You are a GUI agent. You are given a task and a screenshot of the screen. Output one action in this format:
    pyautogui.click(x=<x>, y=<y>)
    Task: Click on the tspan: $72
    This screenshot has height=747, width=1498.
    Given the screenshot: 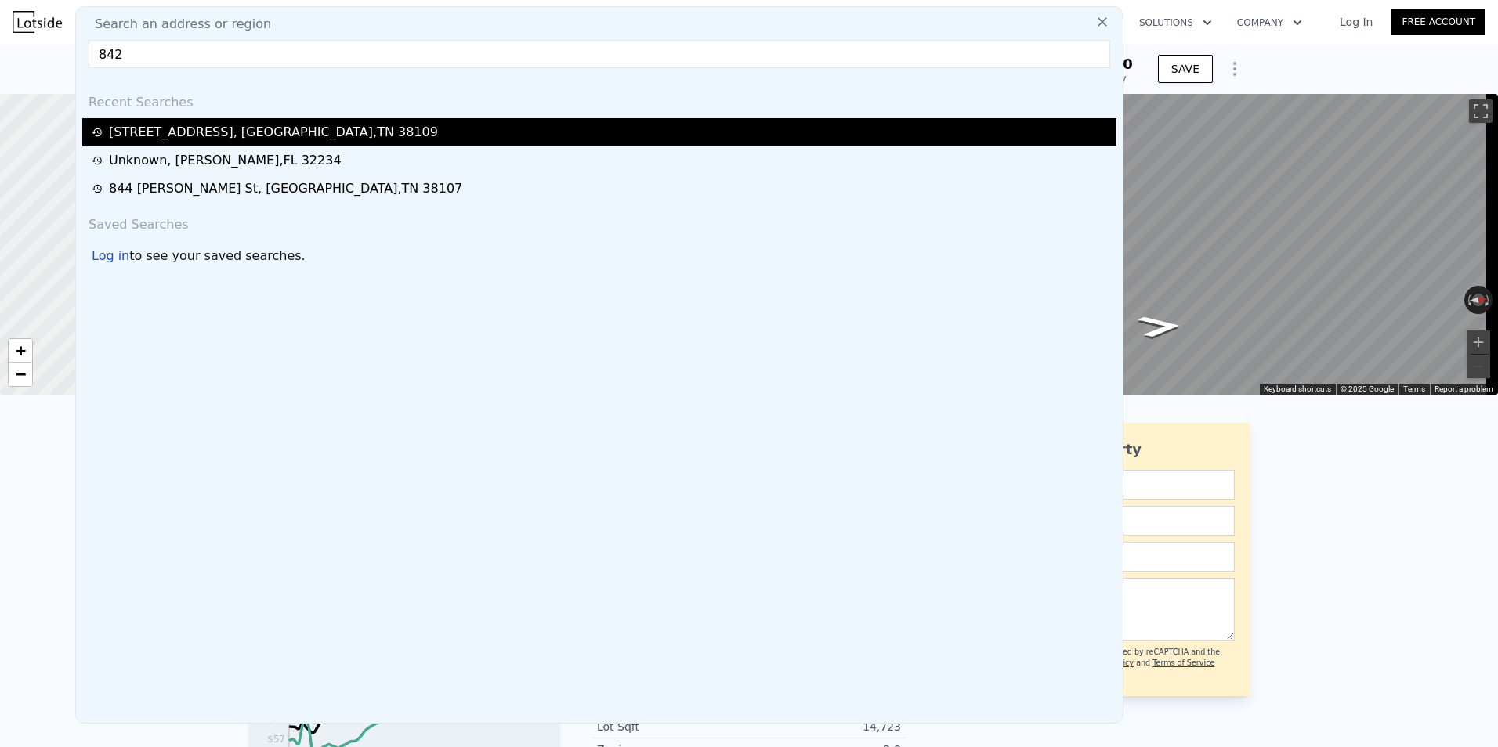 What is the action you would take?
    pyautogui.click(x=276, y=720)
    